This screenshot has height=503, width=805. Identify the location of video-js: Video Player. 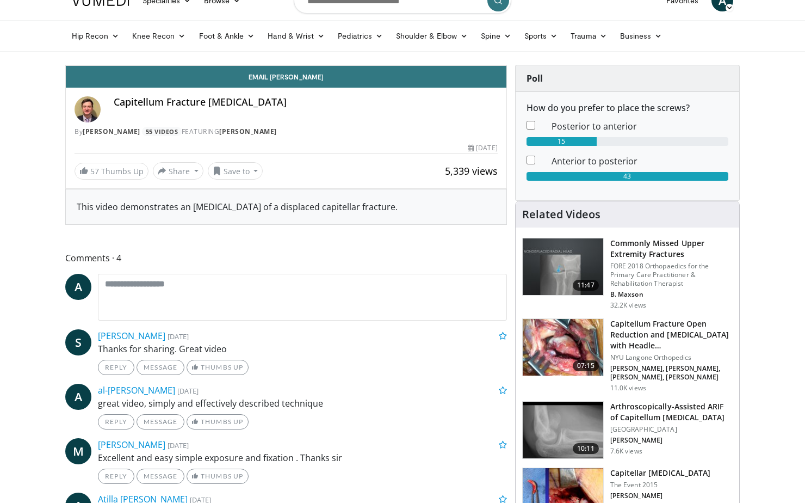
(286, 65).